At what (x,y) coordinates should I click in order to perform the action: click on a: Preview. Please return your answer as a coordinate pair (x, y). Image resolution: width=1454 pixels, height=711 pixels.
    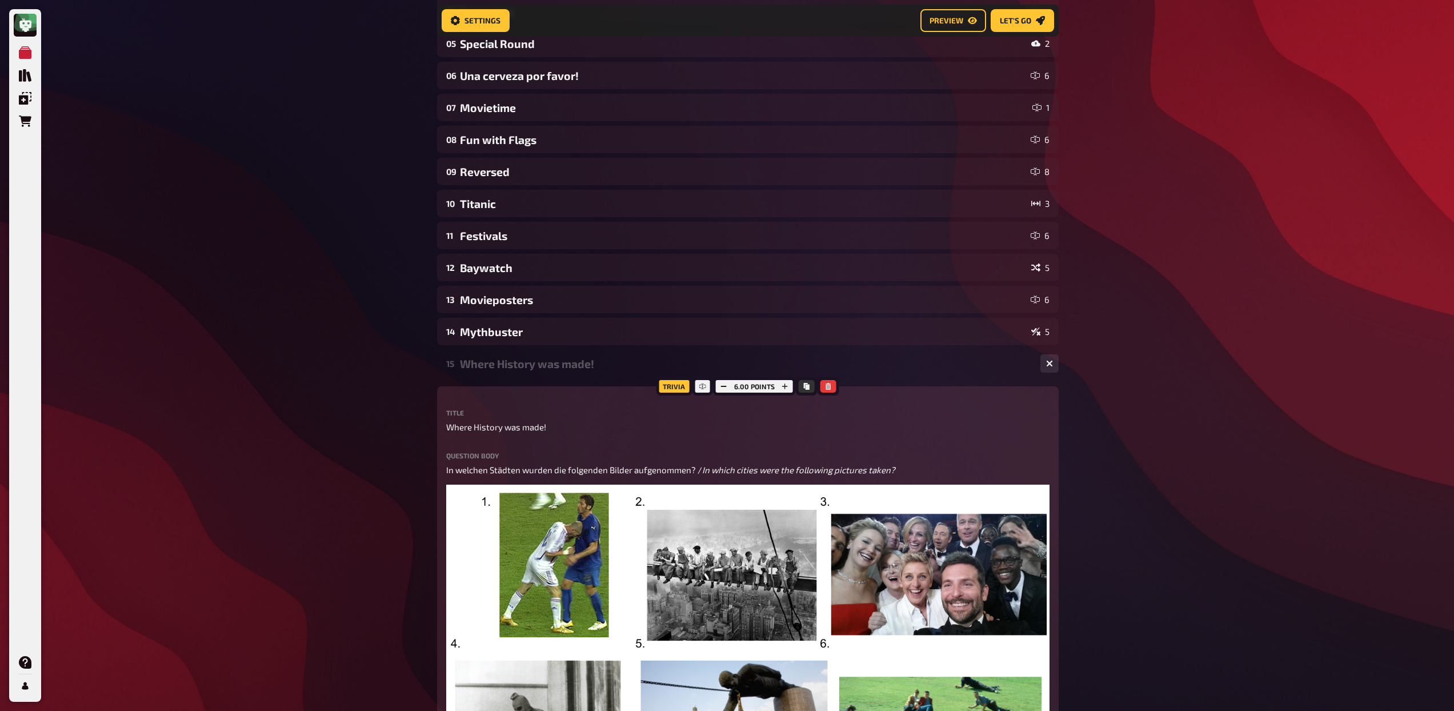
    Looking at the image, I should click on (953, 21).